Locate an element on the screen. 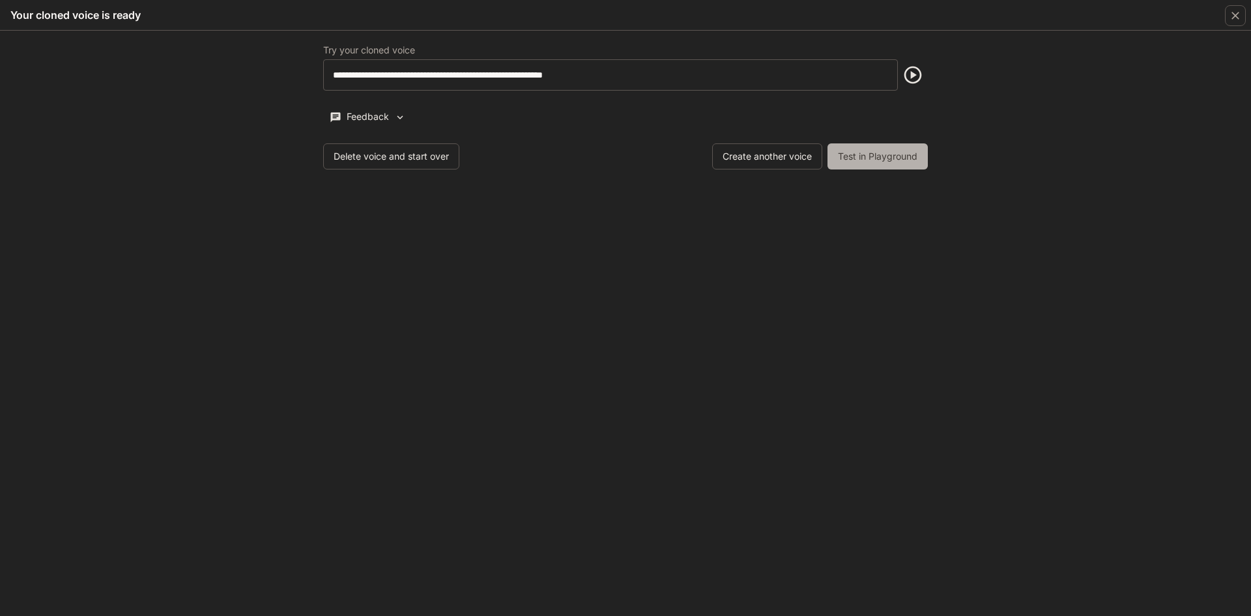 The width and height of the screenshot is (1251, 616). button: Feedback is located at coordinates (368, 117).